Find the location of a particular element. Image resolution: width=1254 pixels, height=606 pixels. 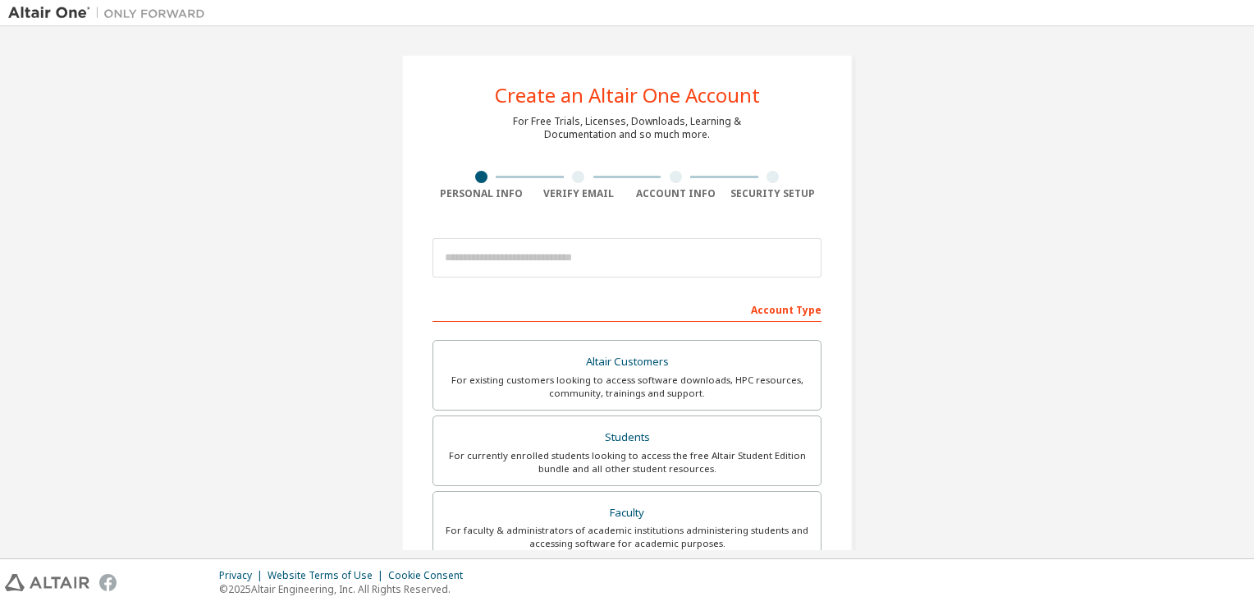

div: Cookie Consent is located at coordinates (430, 575).